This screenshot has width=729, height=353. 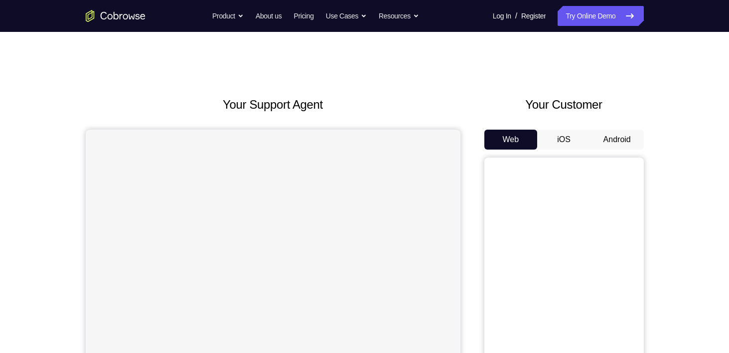 What do you see at coordinates (564, 105) in the screenshot?
I see `h2: Your Customer` at bounding box center [564, 105].